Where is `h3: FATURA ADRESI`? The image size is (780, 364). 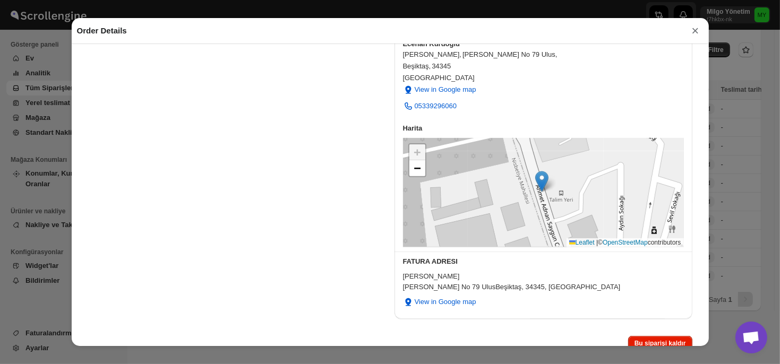 h3: FATURA ADRESI is located at coordinates (543, 262).